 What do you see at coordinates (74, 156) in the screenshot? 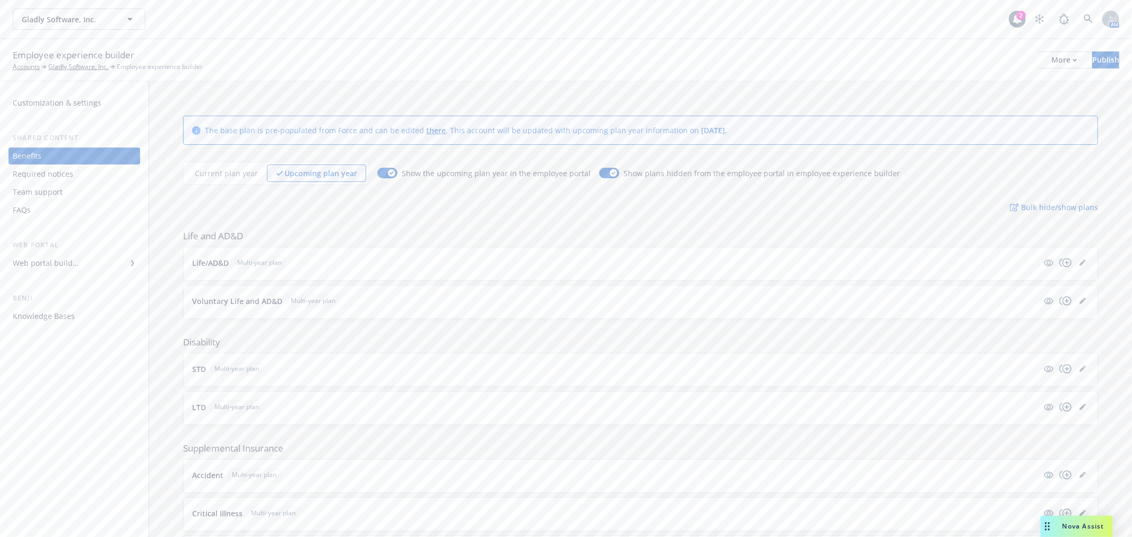
I see `a: Benefits` at bounding box center [74, 156].